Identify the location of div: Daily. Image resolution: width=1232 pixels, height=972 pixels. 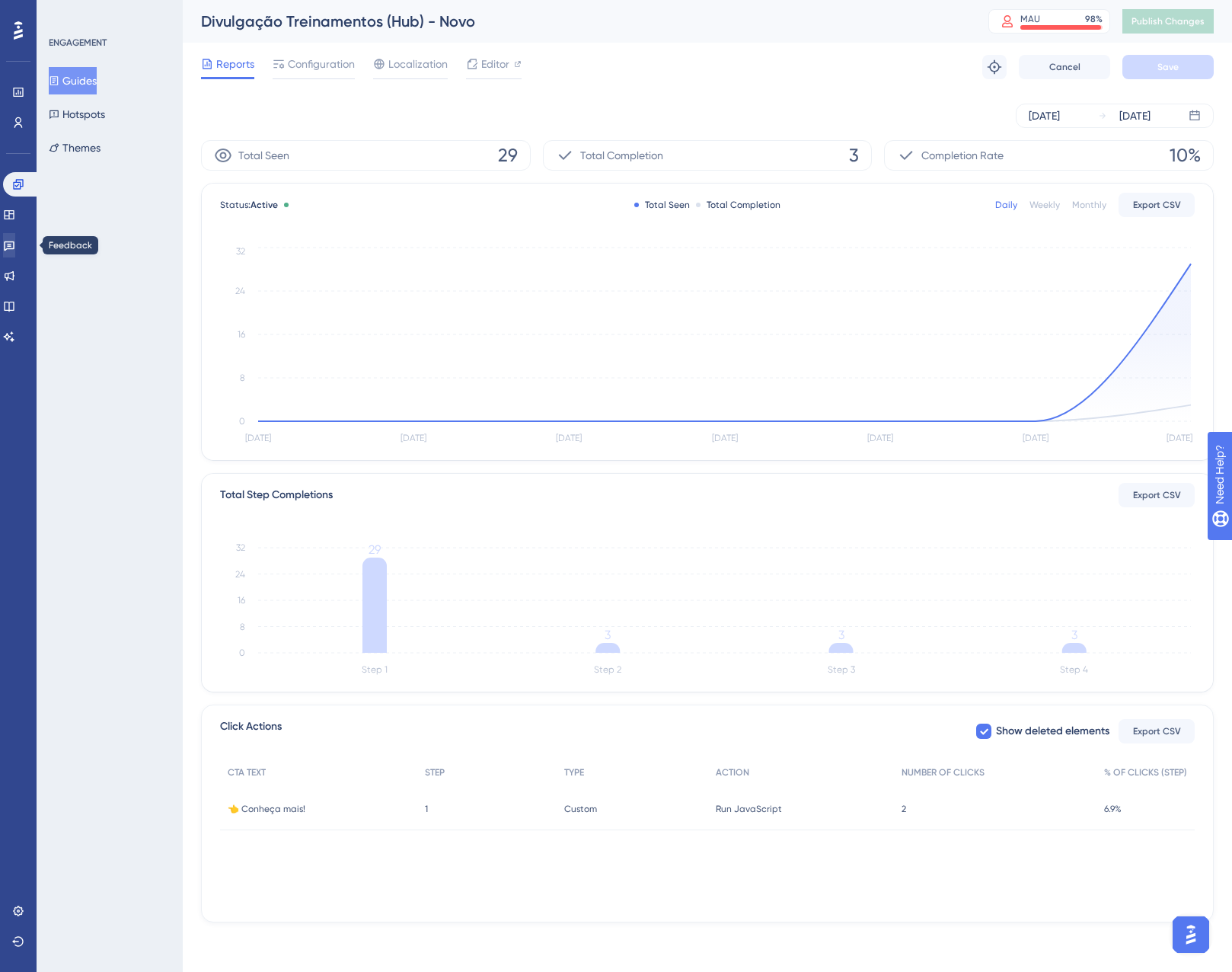
(1005, 205).